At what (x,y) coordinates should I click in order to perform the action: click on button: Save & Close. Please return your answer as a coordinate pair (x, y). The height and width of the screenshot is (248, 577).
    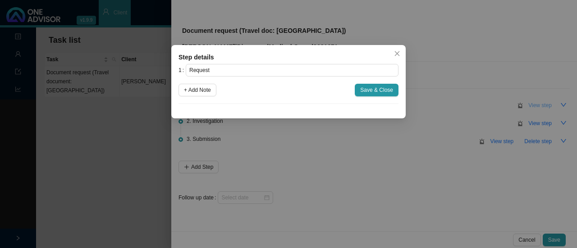
    Looking at the image, I should click on (376, 90).